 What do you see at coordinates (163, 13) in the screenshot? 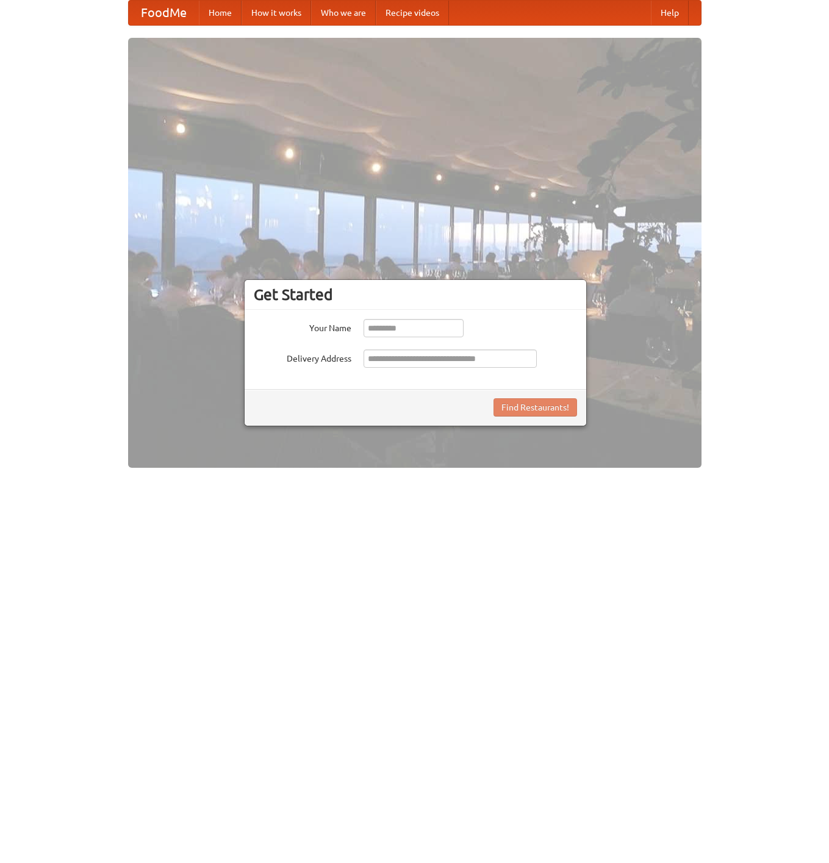
I see `a: FoodMe` at bounding box center [163, 13].